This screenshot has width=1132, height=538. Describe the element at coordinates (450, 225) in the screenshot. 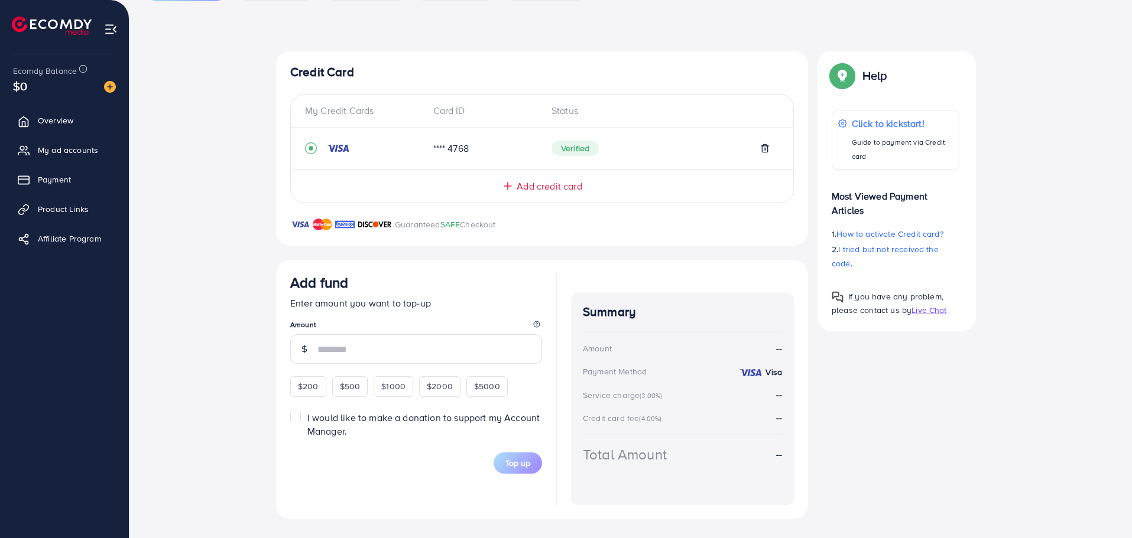

I see `span: SAFE` at that location.